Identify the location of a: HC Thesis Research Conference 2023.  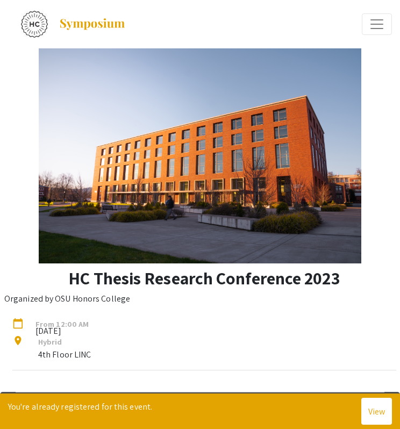
(67, 24).